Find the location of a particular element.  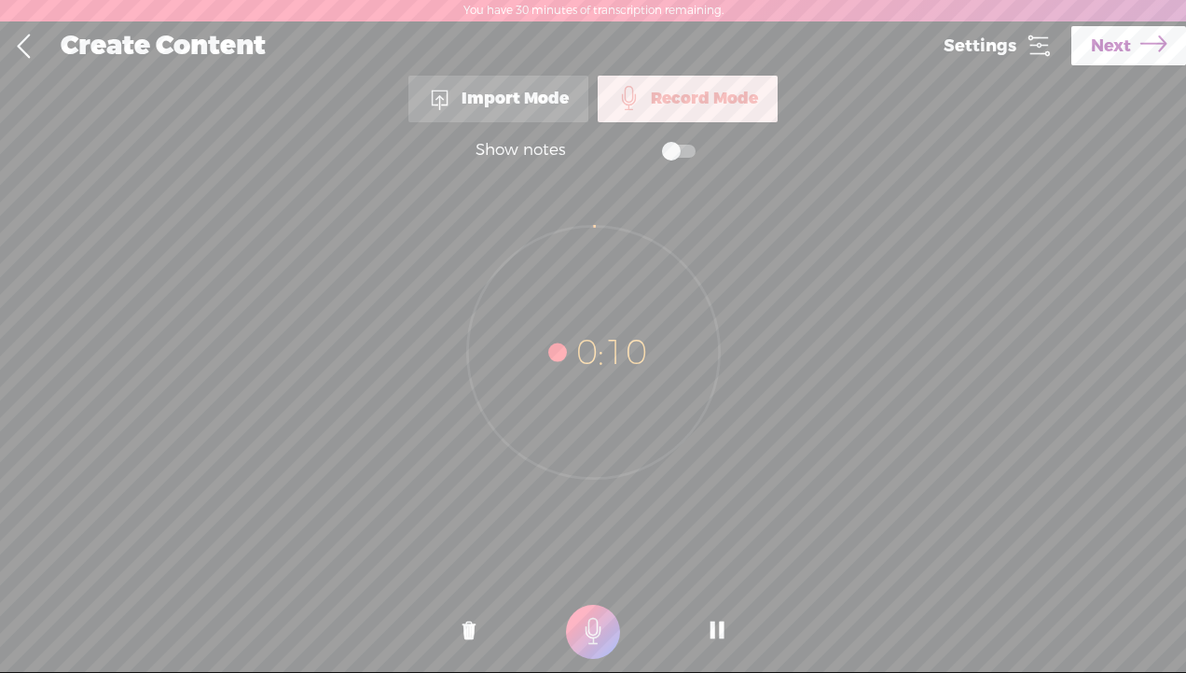

div: Show notes is located at coordinates (520, 150).